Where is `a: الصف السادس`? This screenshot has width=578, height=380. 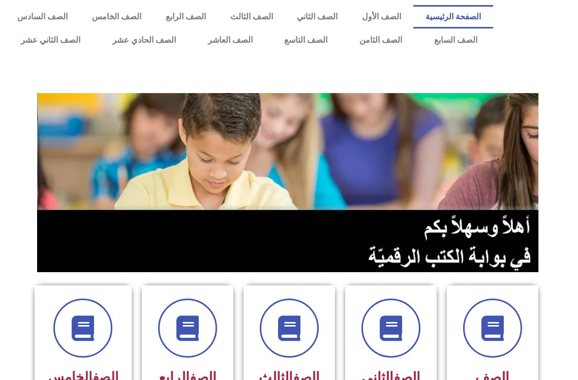 a: الصف السادس is located at coordinates (42, 17).